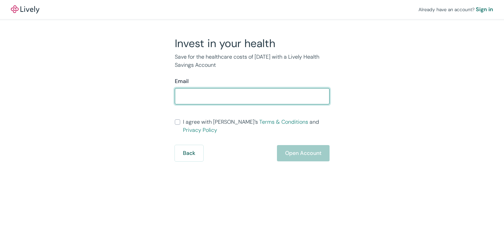  Describe the element at coordinates (189, 153) in the screenshot. I see `button: Back` at that location.